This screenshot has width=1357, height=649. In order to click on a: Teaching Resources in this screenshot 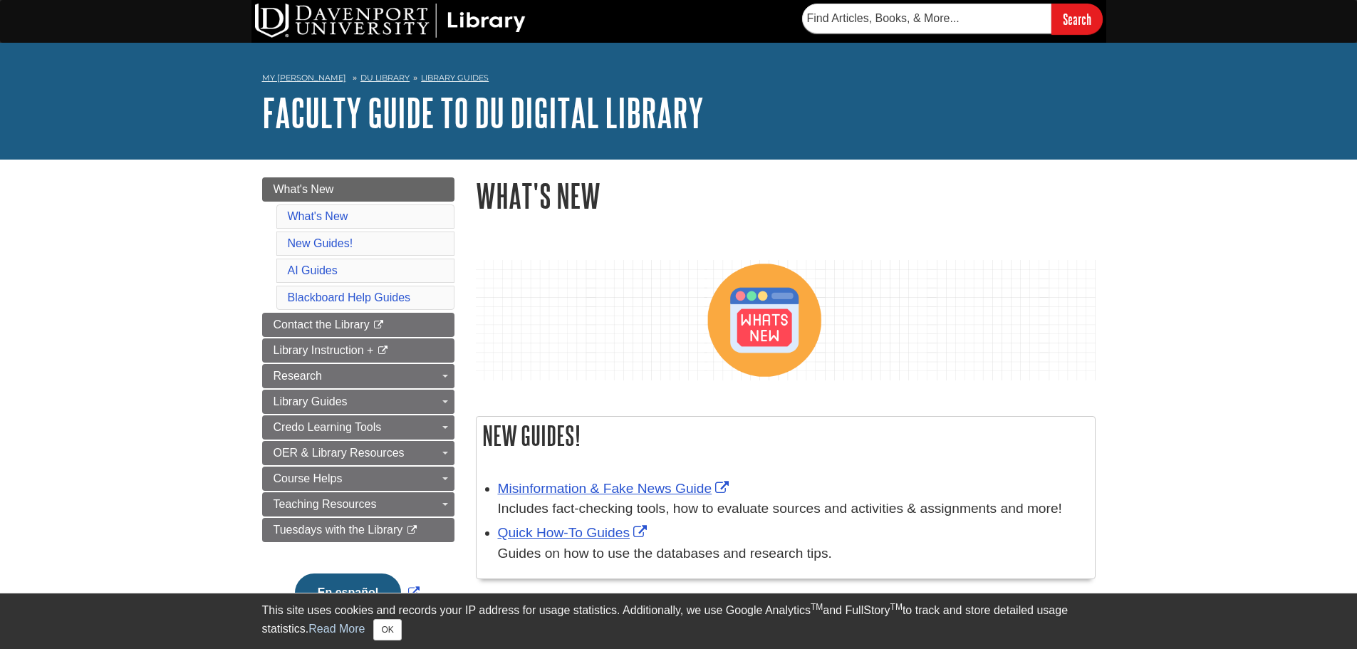, I will do `click(358, 504)`.